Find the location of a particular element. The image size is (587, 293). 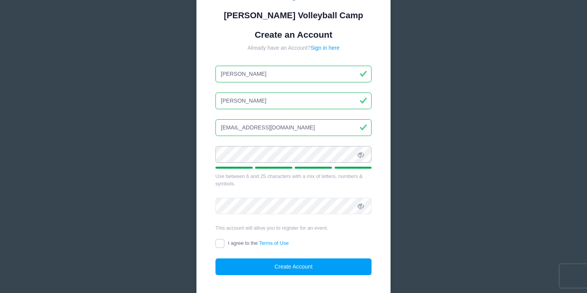

input: First Name is located at coordinates (294, 74).